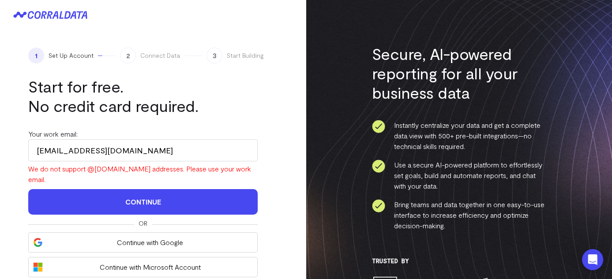 Image resolution: width=612 pixels, height=279 pixels. I want to click on button: Continue, so click(143, 202).